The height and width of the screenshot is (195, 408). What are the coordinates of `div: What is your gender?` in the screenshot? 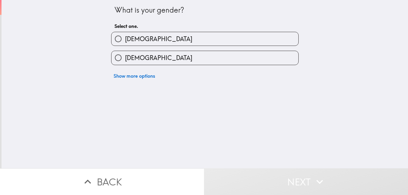 It's located at (205, 10).